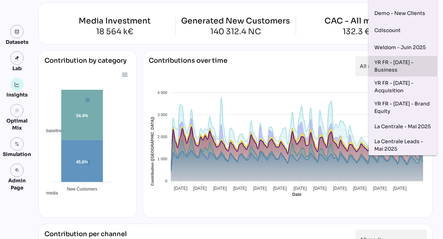 The width and height of the screenshot is (443, 239). I want to click on div: Media Investment, so click(115, 21).